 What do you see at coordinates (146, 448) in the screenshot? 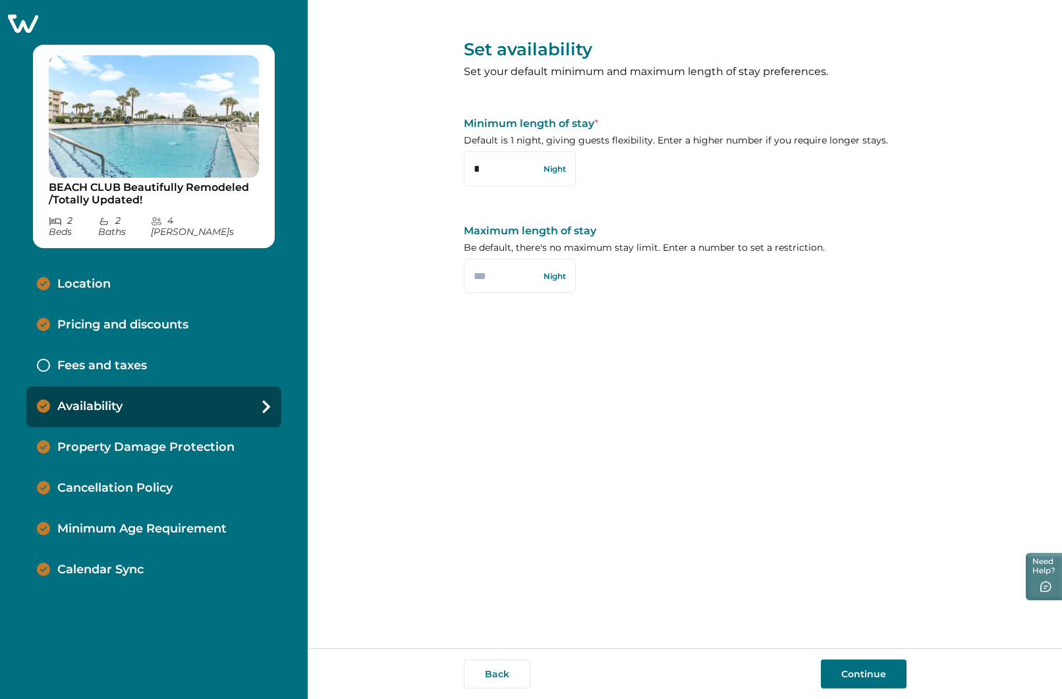
I see `p: Property Damage Protection` at bounding box center [146, 448].